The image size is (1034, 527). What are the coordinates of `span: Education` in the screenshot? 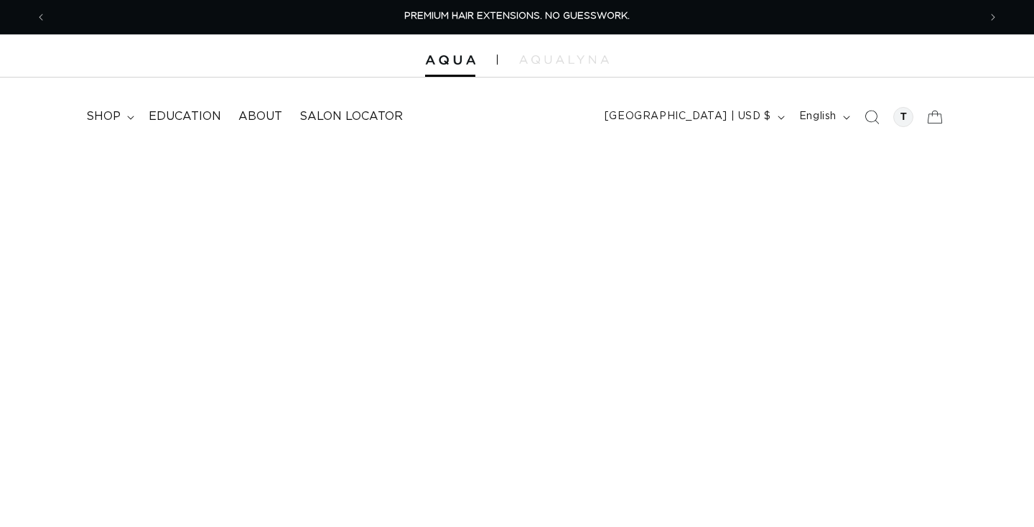 It's located at (185, 116).